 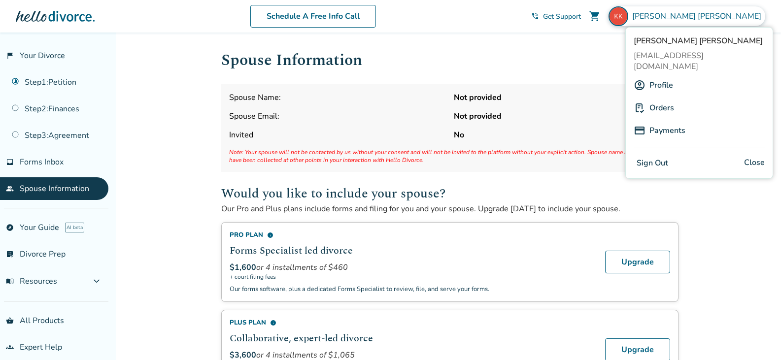 What do you see at coordinates (411, 277) in the screenshot?
I see `span: + court filing fees` at bounding box center [411, 277].